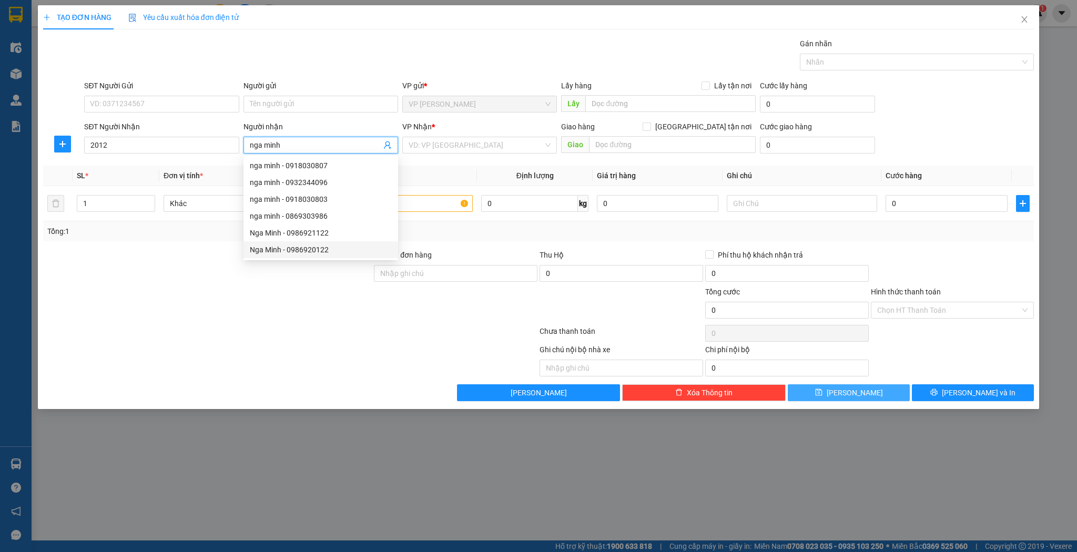 The image size is (1077, 552). What do you see at coordinates (621, 352) in the screenshot?
I see `div: Ghi chú nội bộ nhà xe` at bounding box center [621, 352].